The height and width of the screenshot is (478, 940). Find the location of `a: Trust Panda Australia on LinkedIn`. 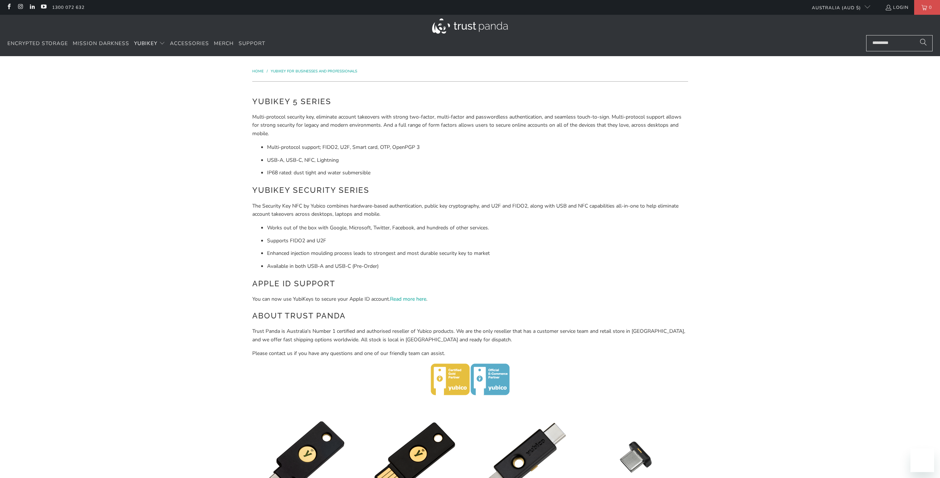

a: Trust Panda Australia on LinkedIn is located at coordinates (32, 7).